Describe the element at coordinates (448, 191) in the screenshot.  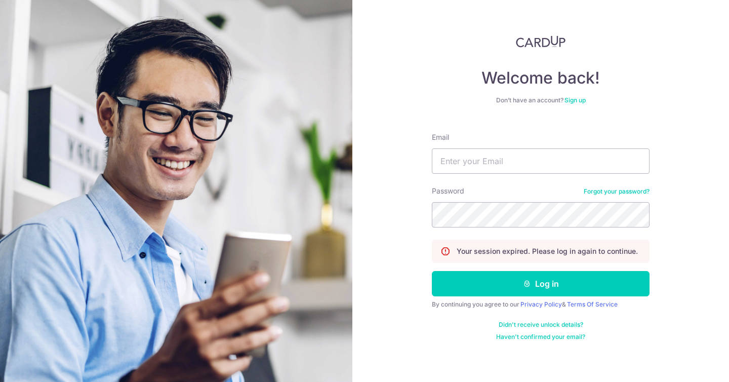
I see `label: Password` at that location.